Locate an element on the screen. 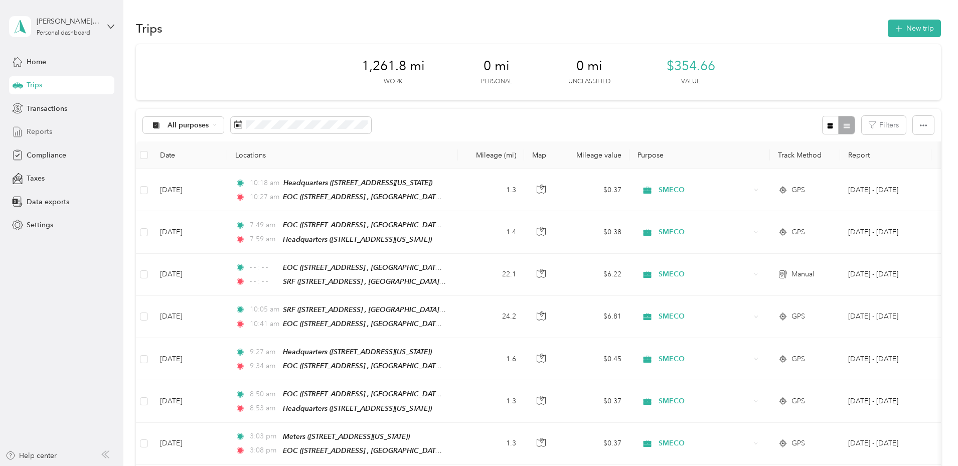 The height and width of the screenshot is (466, 958). td: $0.38 is located at coordinates (594, 232).